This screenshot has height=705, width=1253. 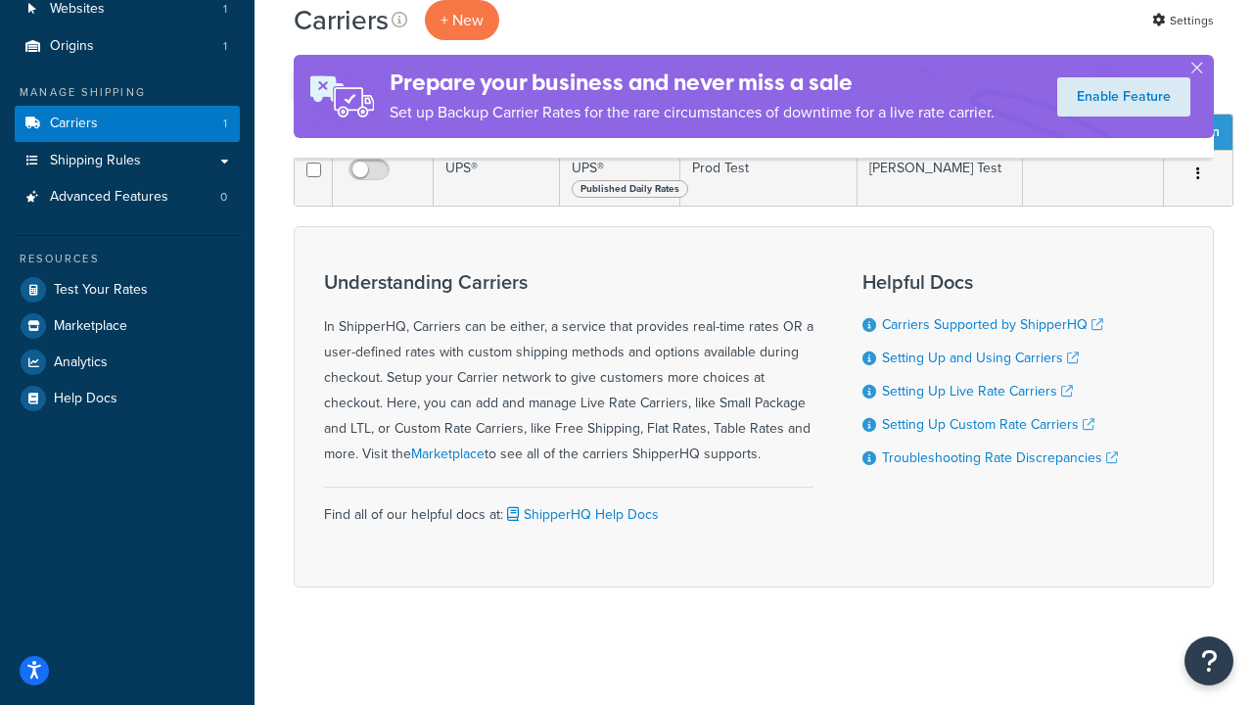 What do you see at coordinates (341, 20) in the screenshot?
I see `h1: Carriers` at bounding box center [341, 20].